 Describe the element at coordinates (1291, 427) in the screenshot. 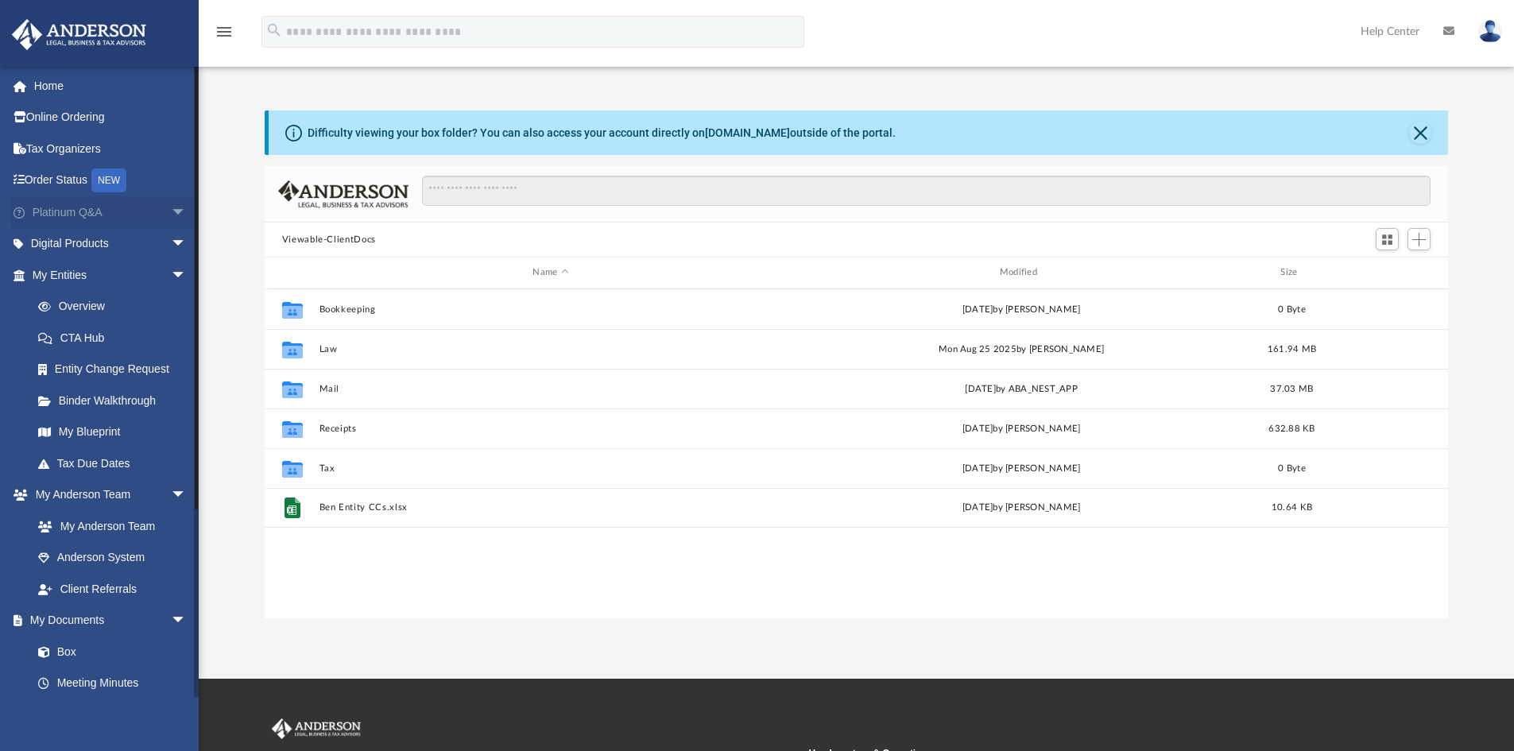

I see `span: 632.88 KB` at that location.